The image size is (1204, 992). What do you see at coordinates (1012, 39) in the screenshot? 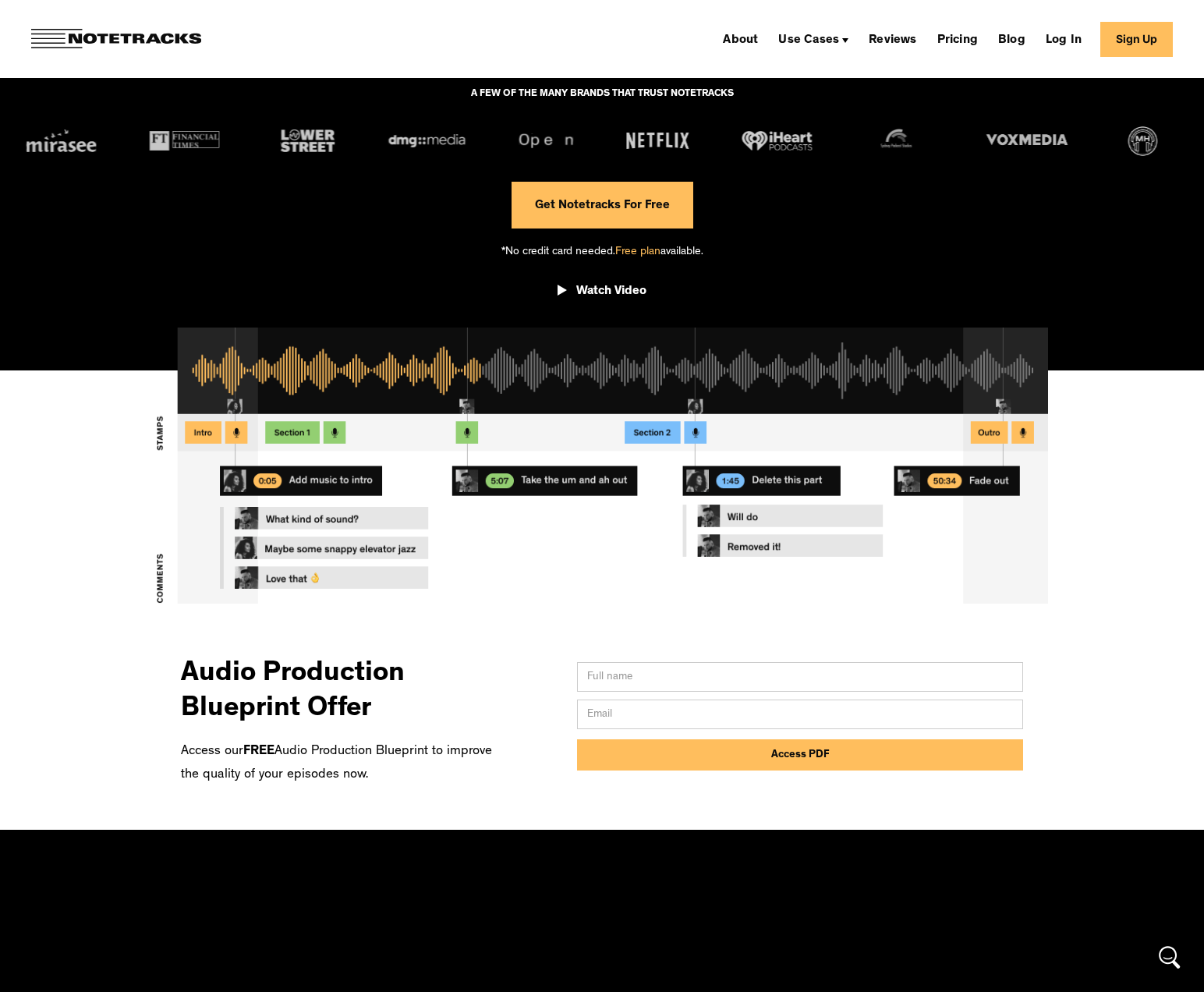
I see `a: Blog` at bounding box center [1012, 39].